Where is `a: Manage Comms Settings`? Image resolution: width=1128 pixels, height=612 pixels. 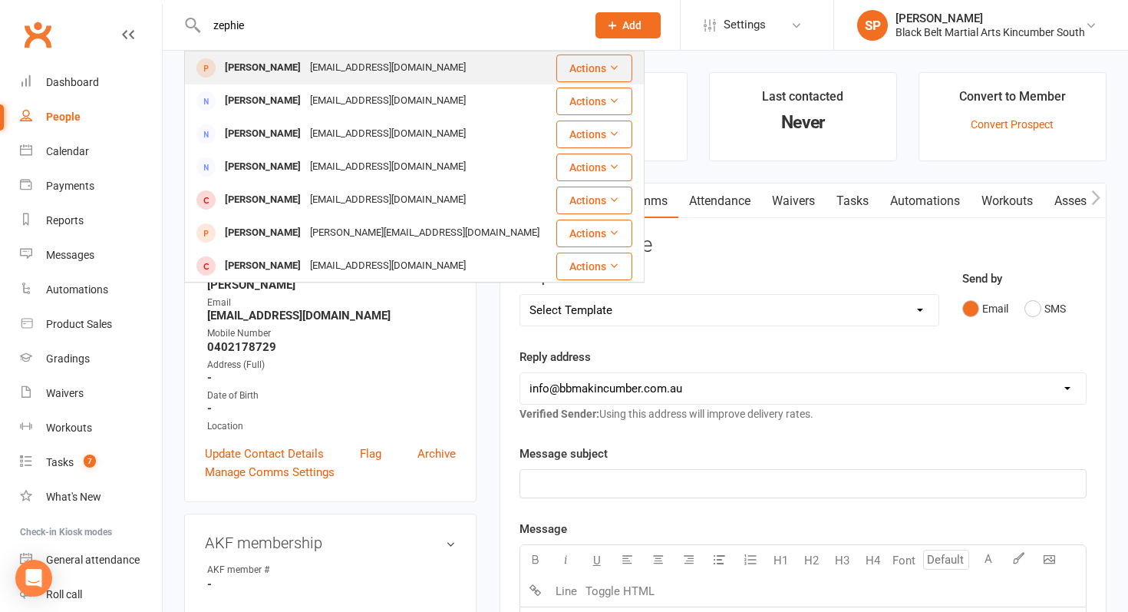 a: Manage Comms Settings is located at coordinates (269, 472).